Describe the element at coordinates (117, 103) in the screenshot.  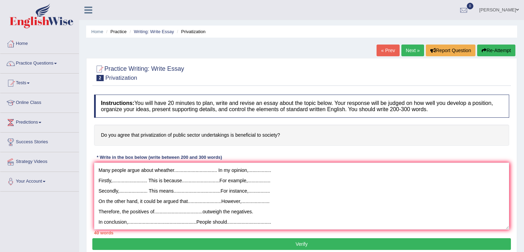
I see `b: Instructions:` at that location.